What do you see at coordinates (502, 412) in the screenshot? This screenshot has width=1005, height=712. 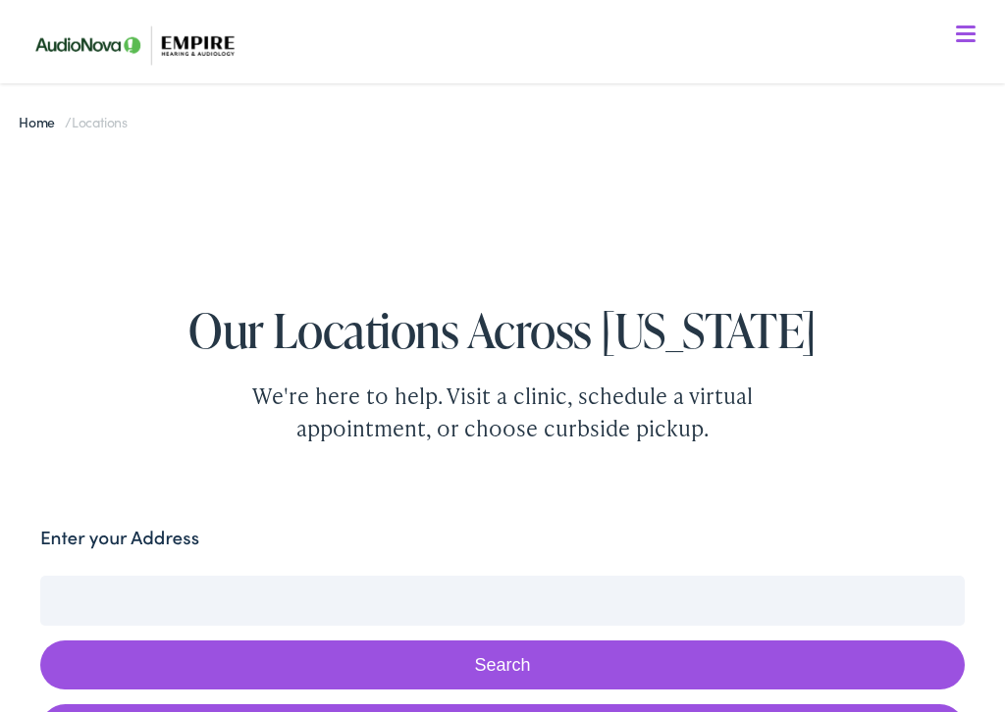 I see `div: We're here to help. Visit a clinic, schedule a virtual appointment, or choose curbside pickup.` at bounding box center [502, 412].